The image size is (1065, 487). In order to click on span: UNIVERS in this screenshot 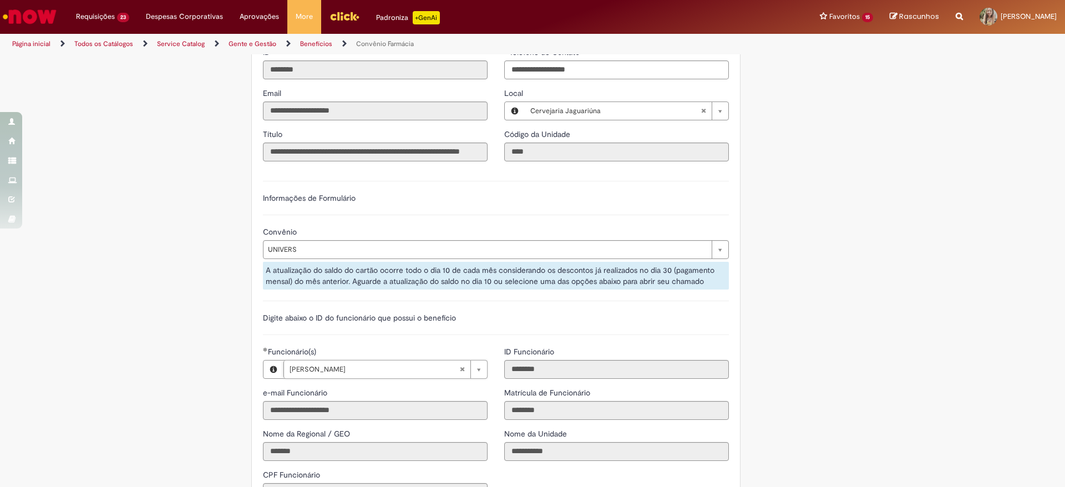, I will do `click(487, 250)`.